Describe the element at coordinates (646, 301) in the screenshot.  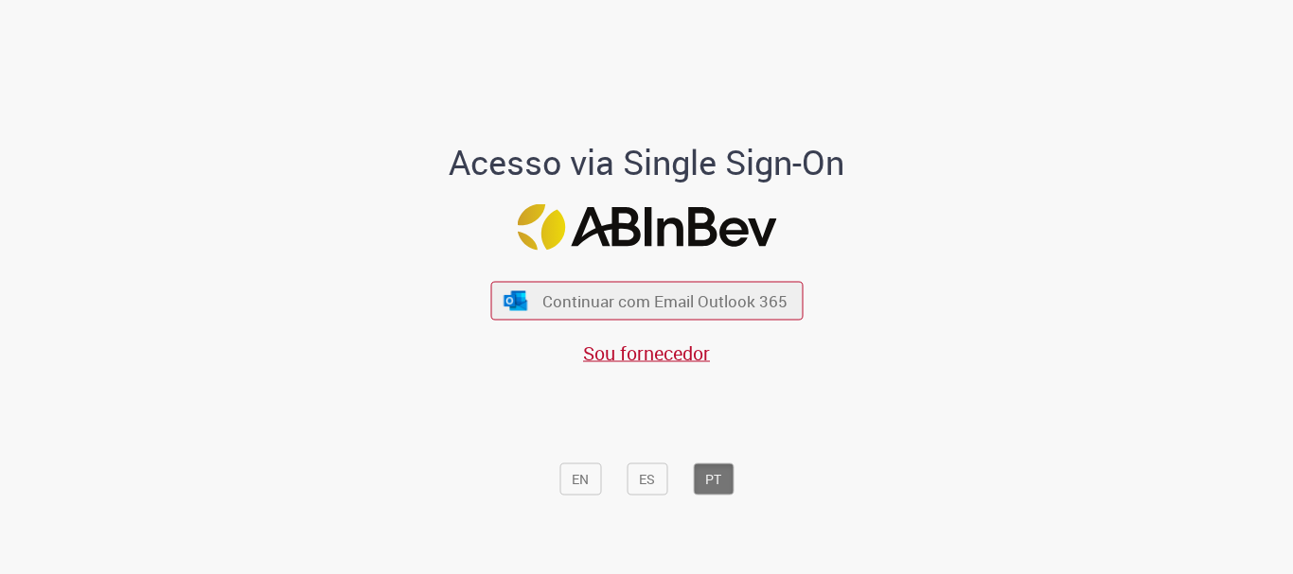
I see `button: ícone Azure/Microsoft 360 Continuar com Email Outlook 365` at that location.